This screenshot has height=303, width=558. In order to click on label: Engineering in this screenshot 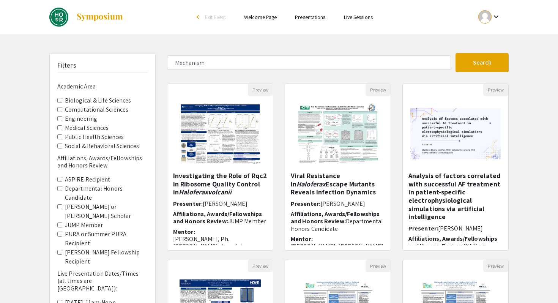, I will do `click(81, 119)`.